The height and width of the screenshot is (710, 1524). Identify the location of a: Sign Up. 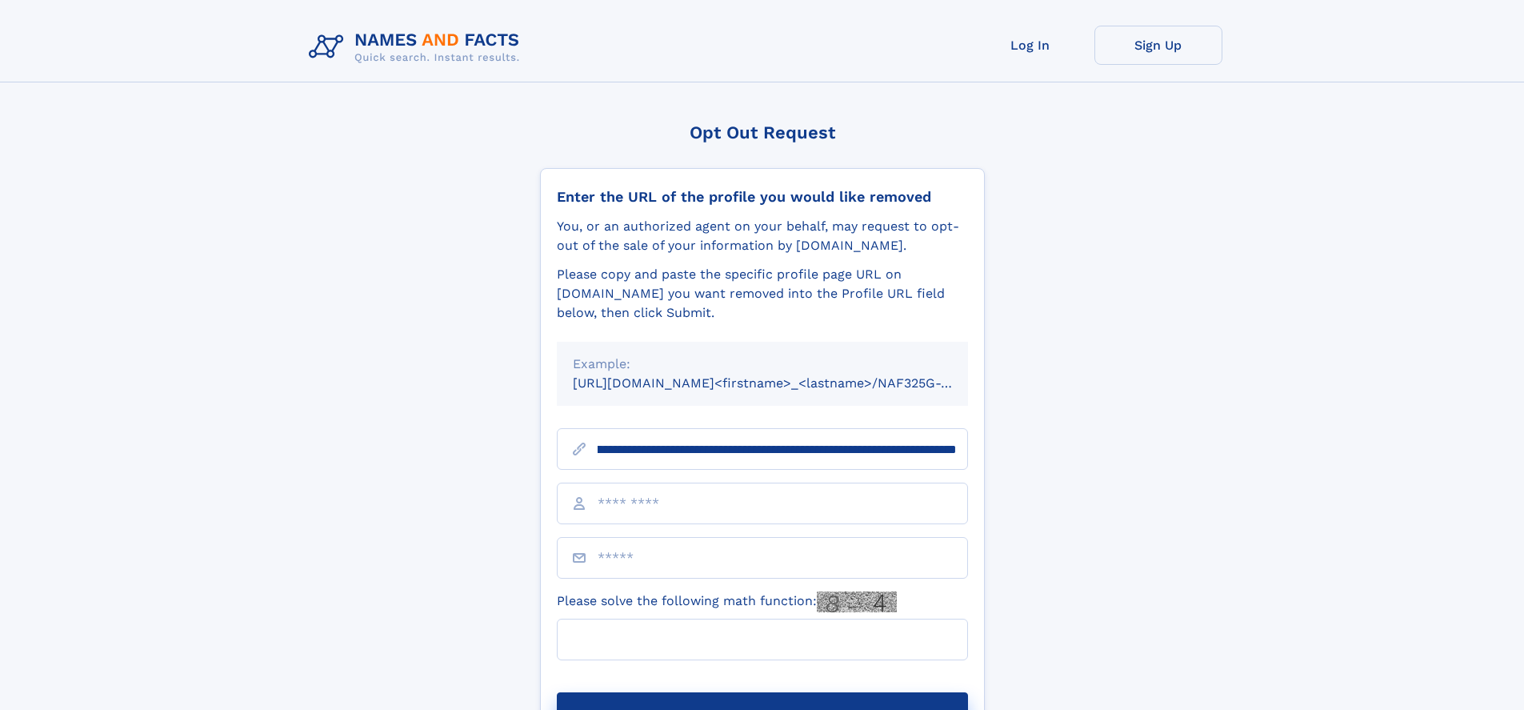
(1159, 45).